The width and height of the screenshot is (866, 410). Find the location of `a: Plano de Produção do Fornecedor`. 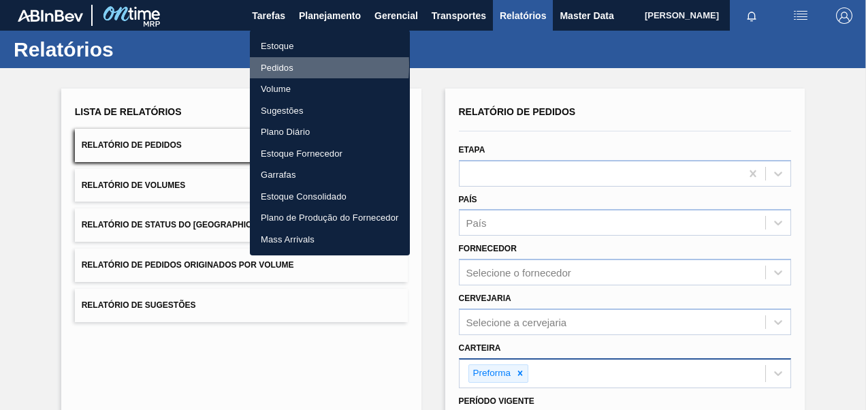

a: Plano de Produção do Fornecedor is located at coordinates (330, 218).